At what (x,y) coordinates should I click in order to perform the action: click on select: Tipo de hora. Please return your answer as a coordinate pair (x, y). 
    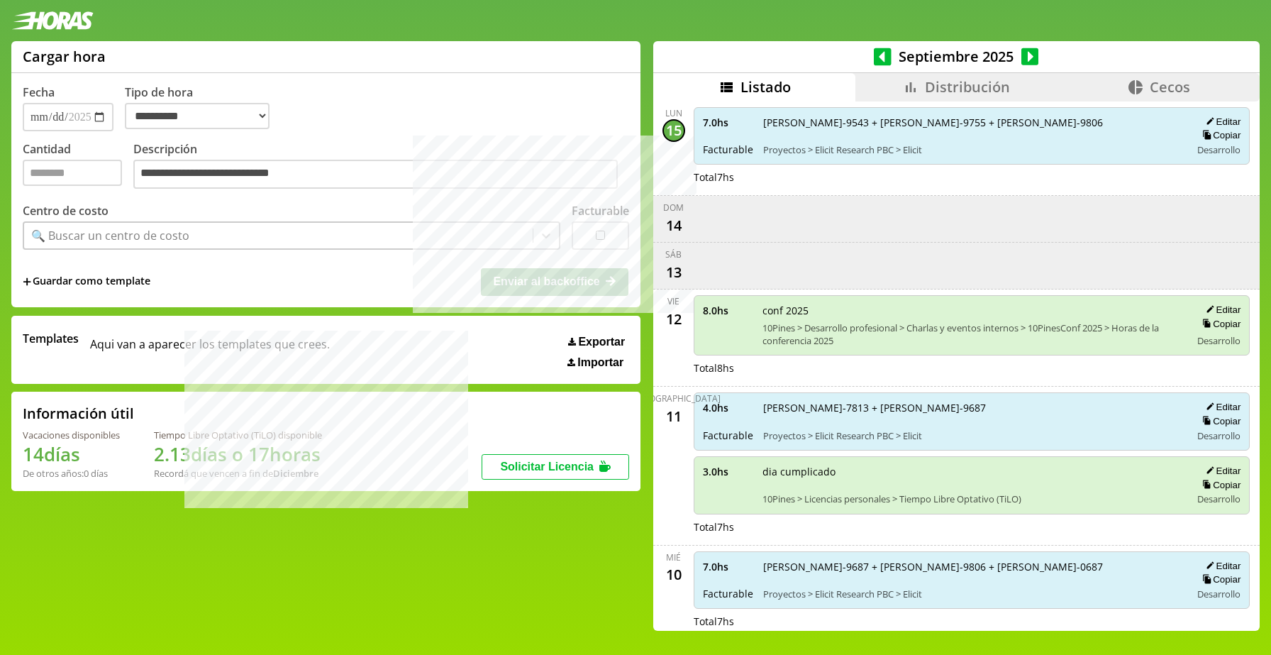
    Looking at the image, I should click on (197, 116).